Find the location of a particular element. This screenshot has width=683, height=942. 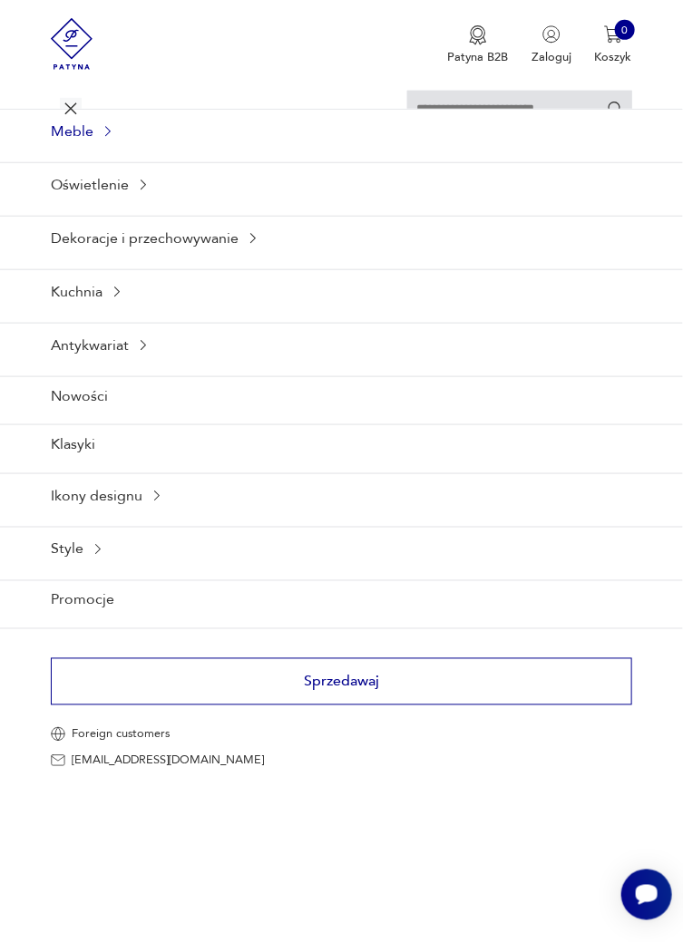

button: Sprzedawaj is located at coordinates (341, 682).